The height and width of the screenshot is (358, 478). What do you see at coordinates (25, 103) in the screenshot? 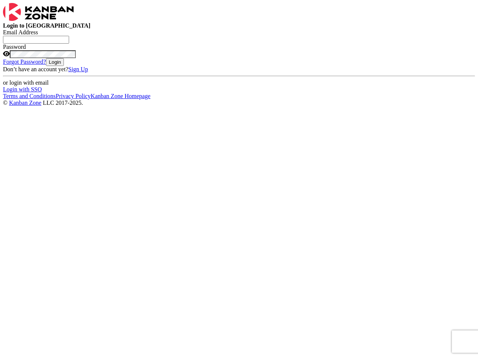
I see `a: Kanban Zone` at bounding box center [25, 103].